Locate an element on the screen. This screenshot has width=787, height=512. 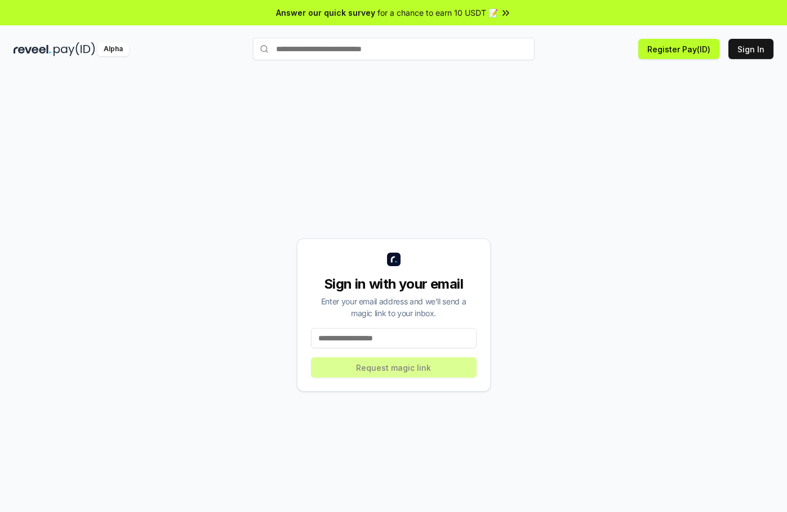
img: pay_id is located at coordinates (74, 49).